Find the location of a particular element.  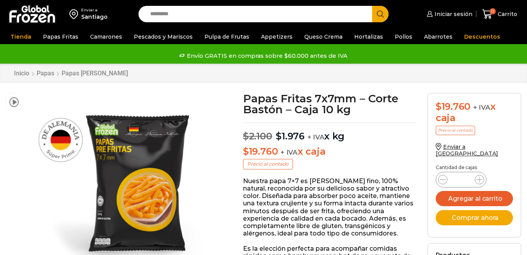

a: Appetizers is located at coordinates (276, 37).